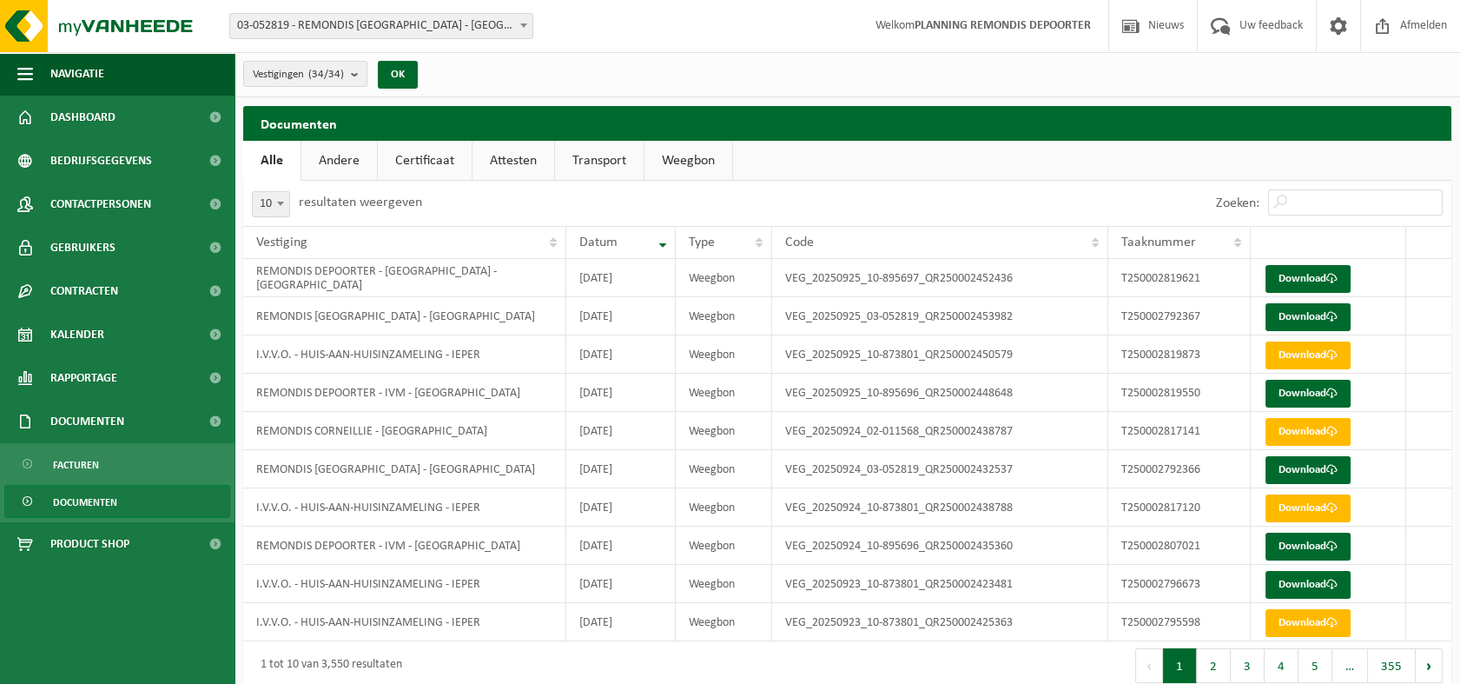 This screenshot has width=1460, height=684. What do you see at coordinates (1315, 665) in the screenshot?
I see `button: 5` at bounding box center [1315, 665].